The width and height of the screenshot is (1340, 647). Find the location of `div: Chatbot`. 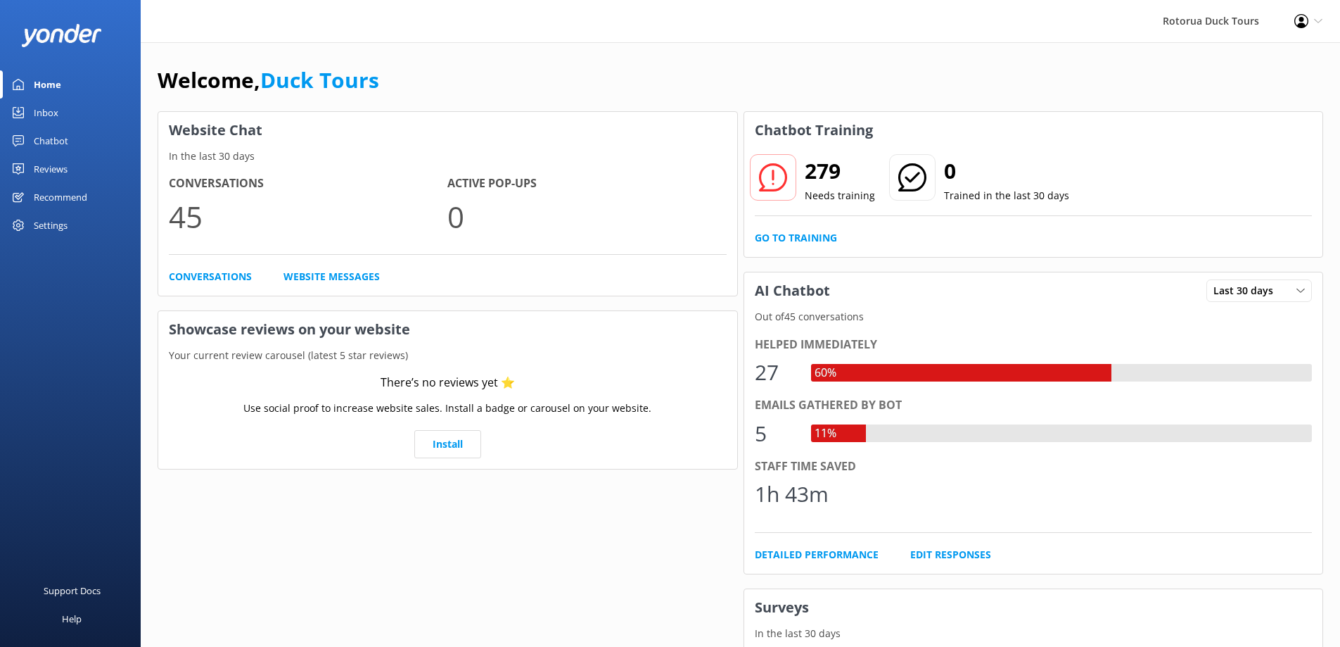

div: Chatbot is located at coordinates (51, 141).